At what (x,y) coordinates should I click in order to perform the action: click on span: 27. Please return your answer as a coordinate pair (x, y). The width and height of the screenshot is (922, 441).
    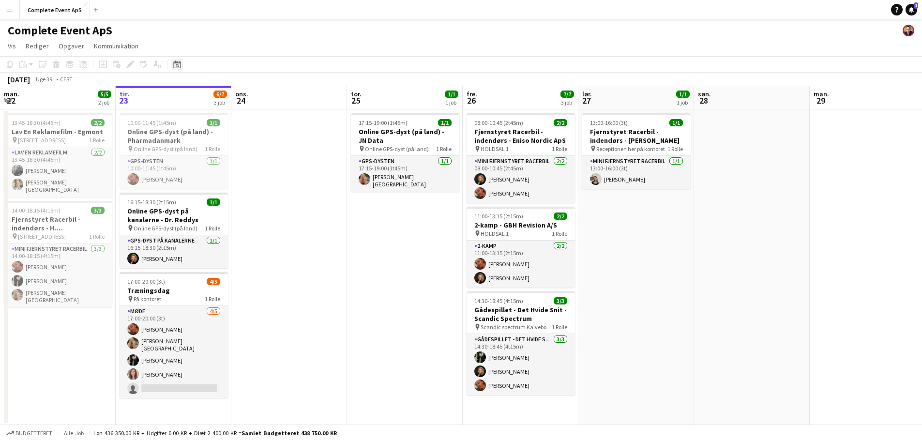
    Looking at the image, I should click on (586, 100).